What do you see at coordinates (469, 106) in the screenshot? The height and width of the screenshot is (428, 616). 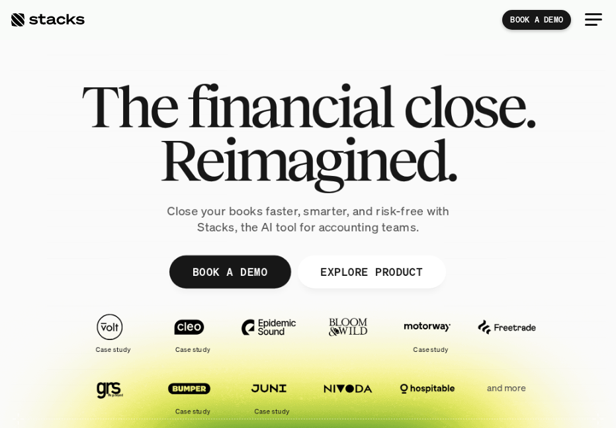 I see `span: close.` at bounding box center [469, 106].